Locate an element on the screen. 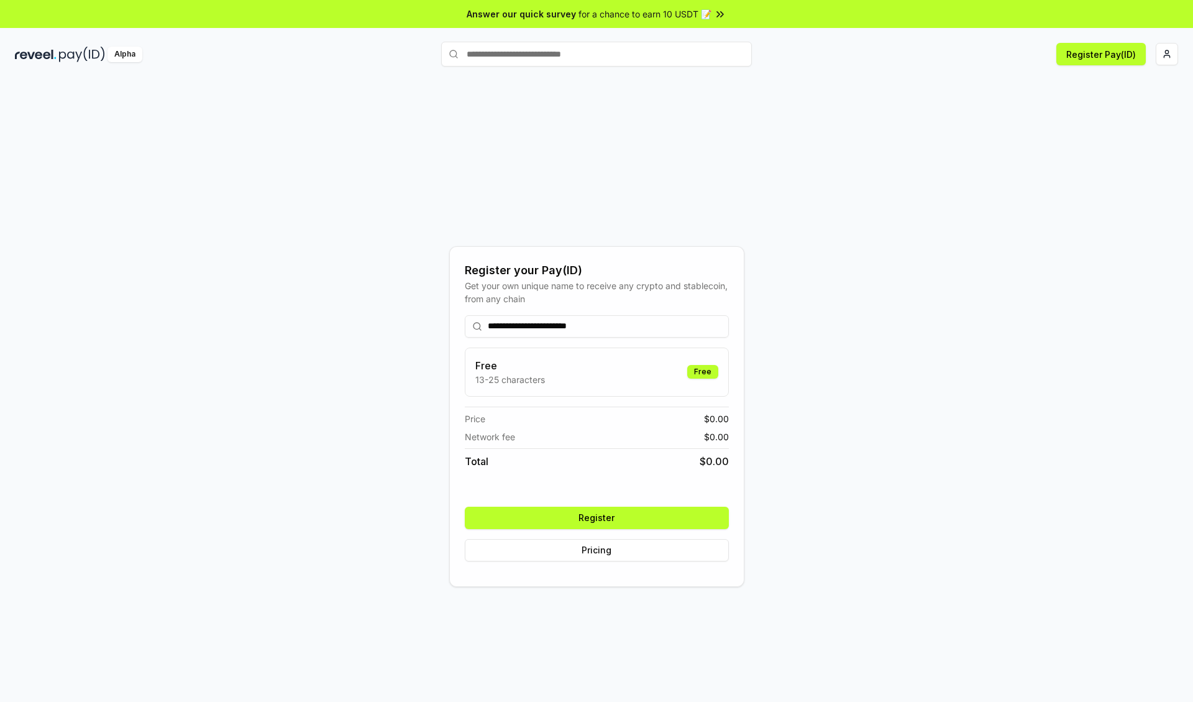  span: Answer our quick survey is located at coordinates (521, 14).